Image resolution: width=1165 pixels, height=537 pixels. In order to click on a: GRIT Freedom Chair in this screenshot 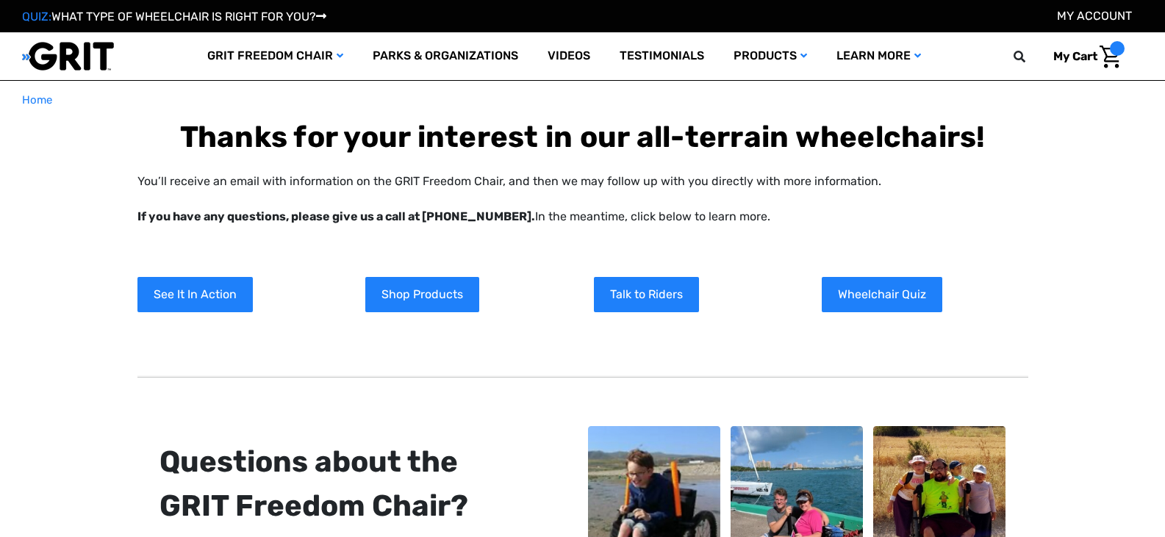, I will do `click(275, 56)`.